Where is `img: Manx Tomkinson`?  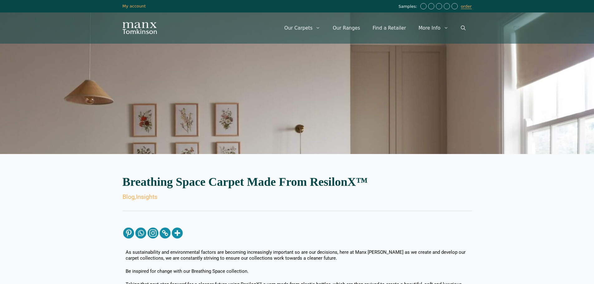
img: Manx Tomkinson is located at coordinates (140, 28).